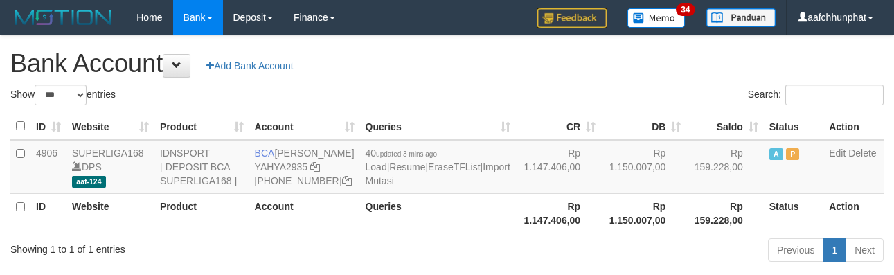  Describe the element at coordinates (110, 212) in the screenshot. I see `th: Website` at that location.